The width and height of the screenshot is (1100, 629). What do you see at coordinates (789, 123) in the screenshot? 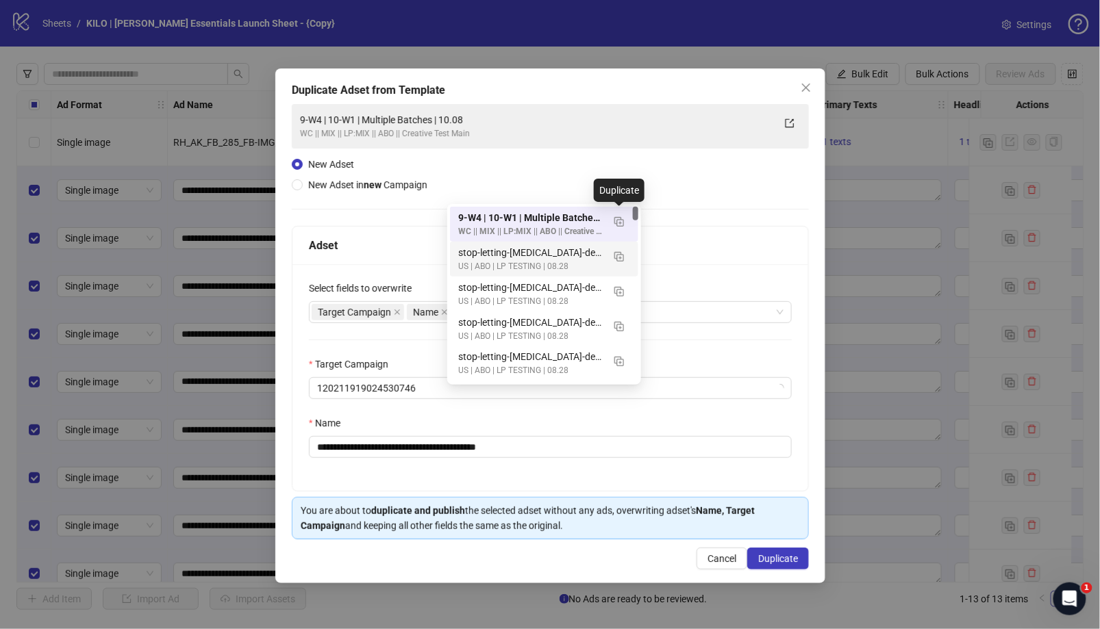
I see `span: export` at bounding box center [789, 123].